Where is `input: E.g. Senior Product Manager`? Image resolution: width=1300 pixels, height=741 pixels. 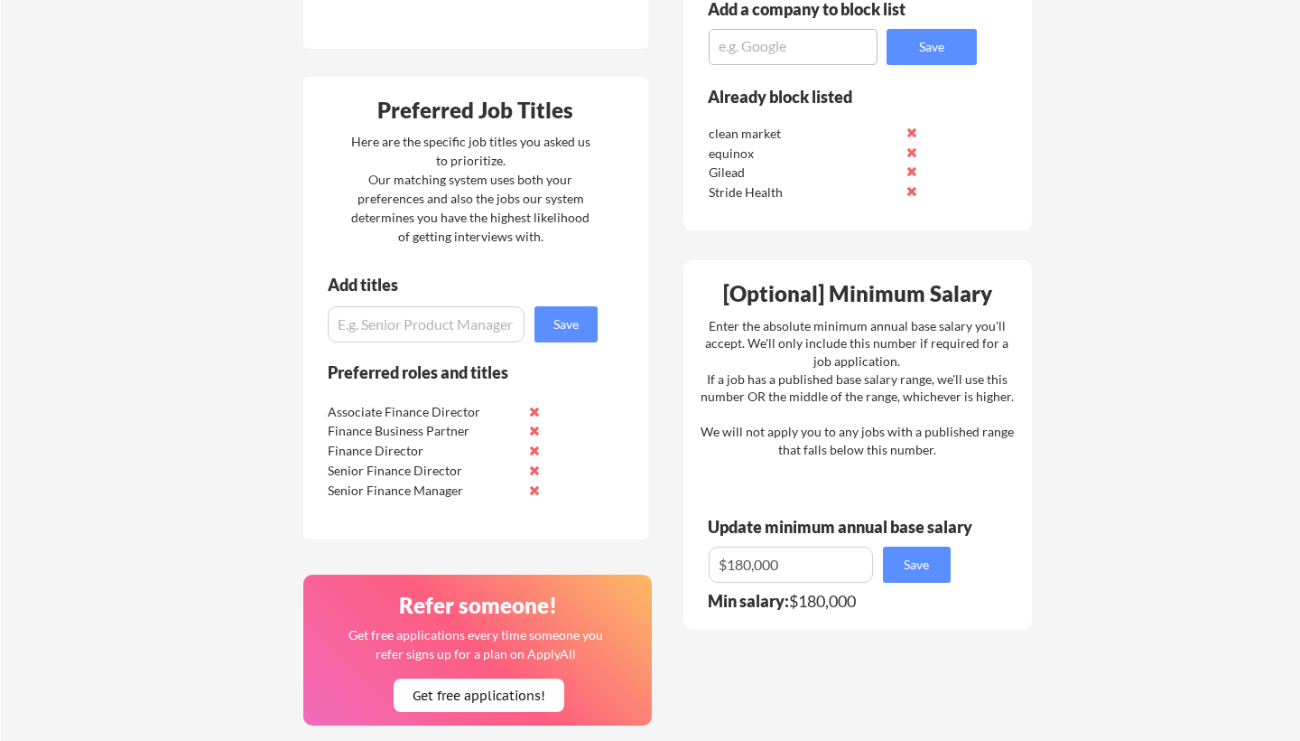
input: E.g. Senior Product Manager is located at coordinates (426, 324).